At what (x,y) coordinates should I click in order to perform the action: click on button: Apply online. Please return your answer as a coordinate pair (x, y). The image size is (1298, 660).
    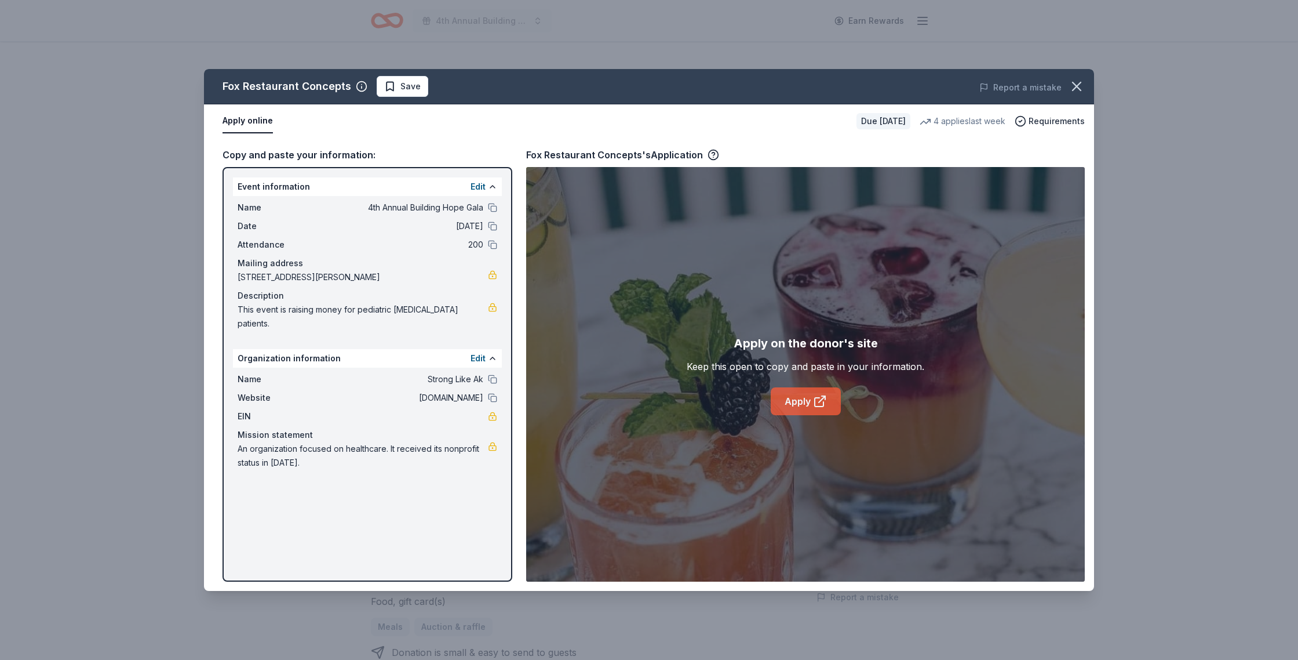
    Looking at the image, I should click on (247, 121).